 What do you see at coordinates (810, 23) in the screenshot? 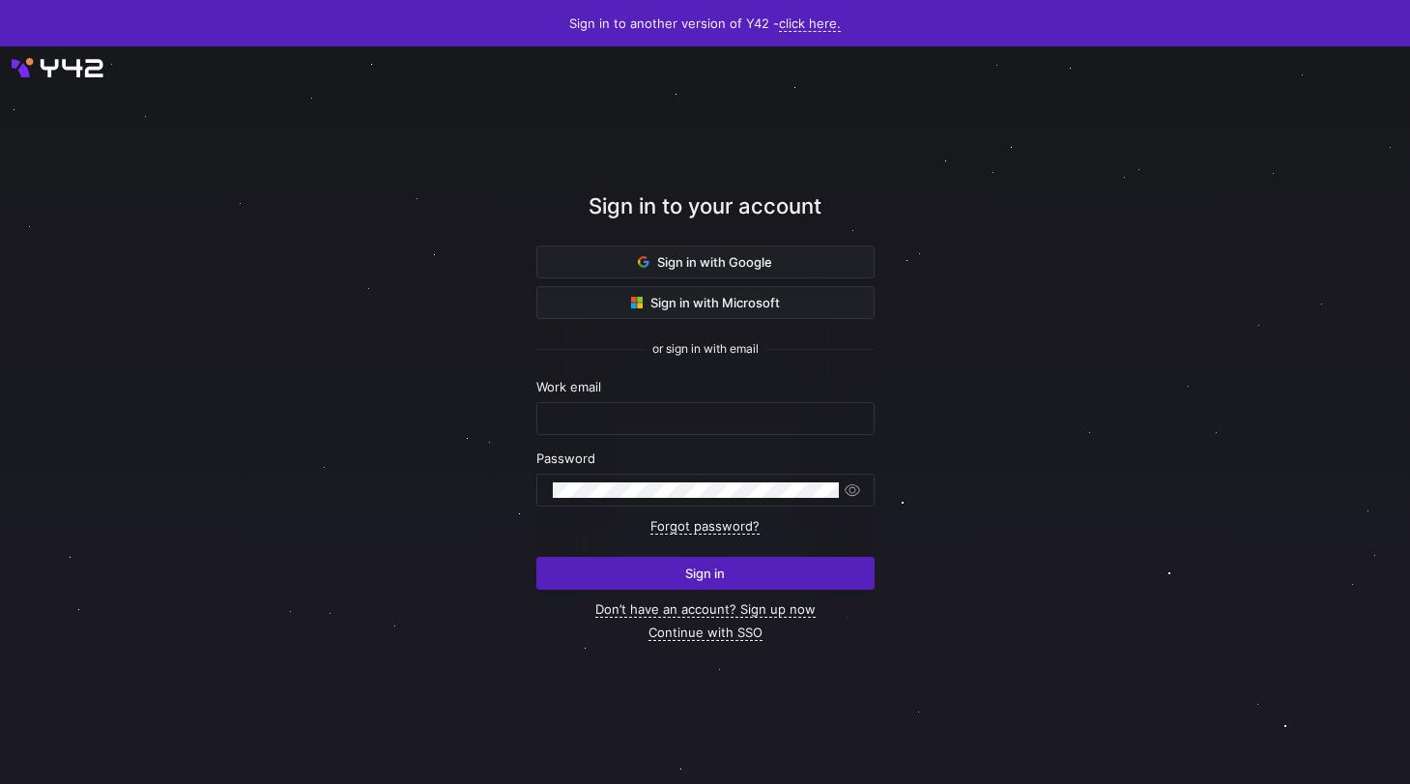
I see `a: click here.` at bounding box center [810, 23].